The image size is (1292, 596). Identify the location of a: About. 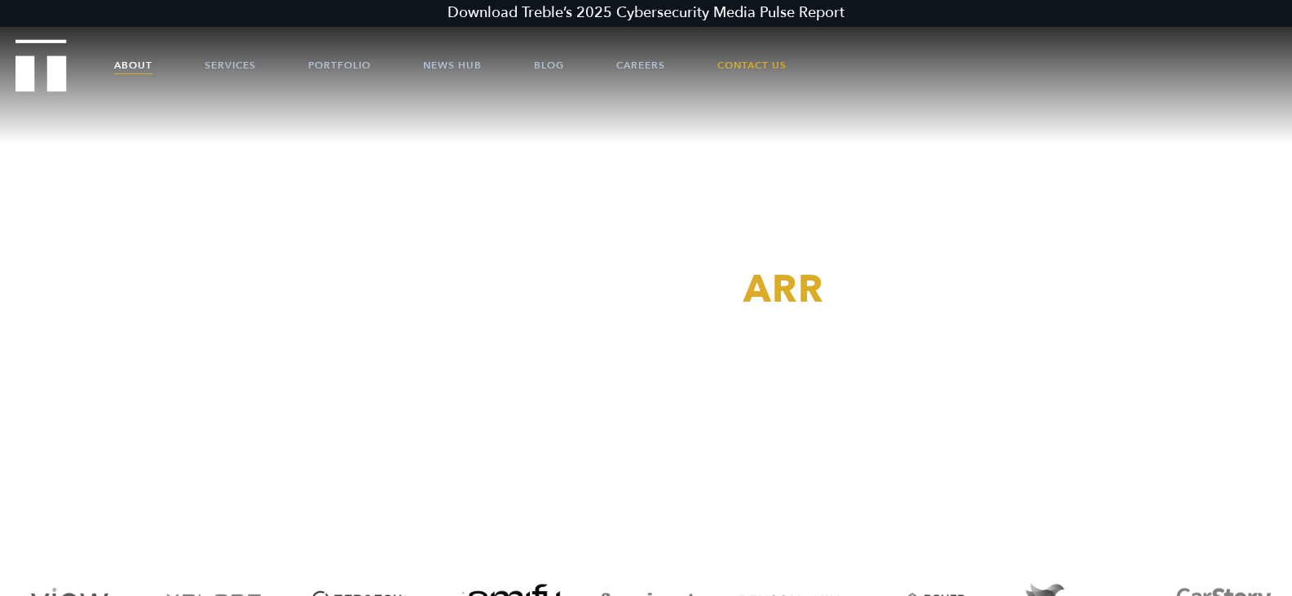
(133, 65).